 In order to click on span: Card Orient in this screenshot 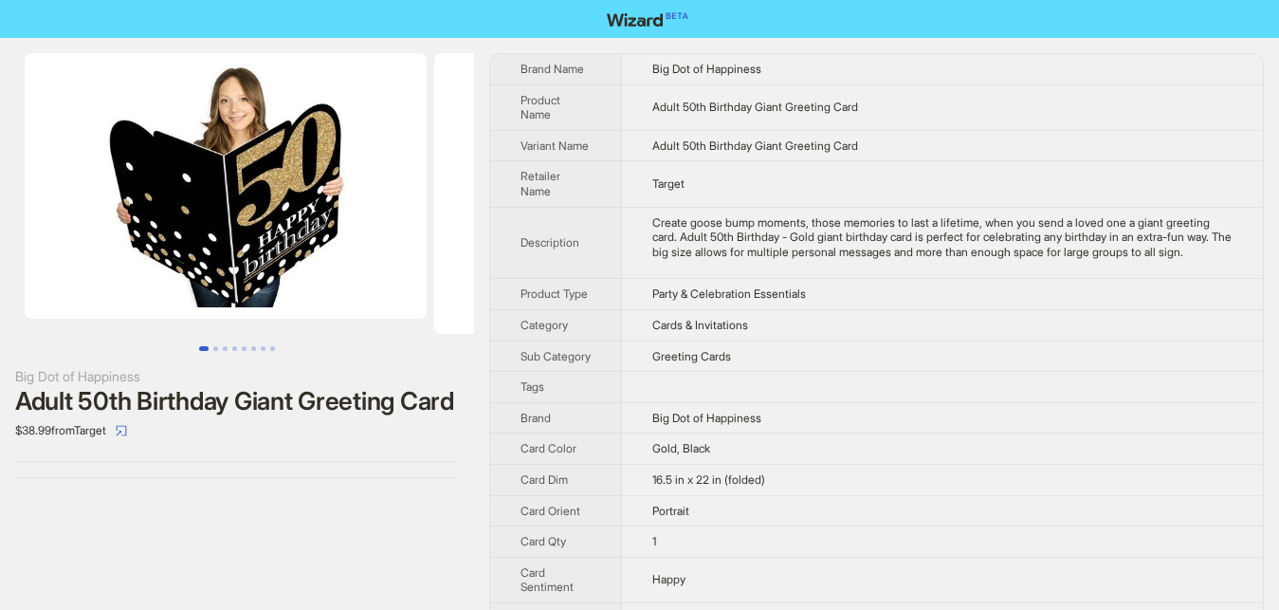, I will do `click(550, 510)`.